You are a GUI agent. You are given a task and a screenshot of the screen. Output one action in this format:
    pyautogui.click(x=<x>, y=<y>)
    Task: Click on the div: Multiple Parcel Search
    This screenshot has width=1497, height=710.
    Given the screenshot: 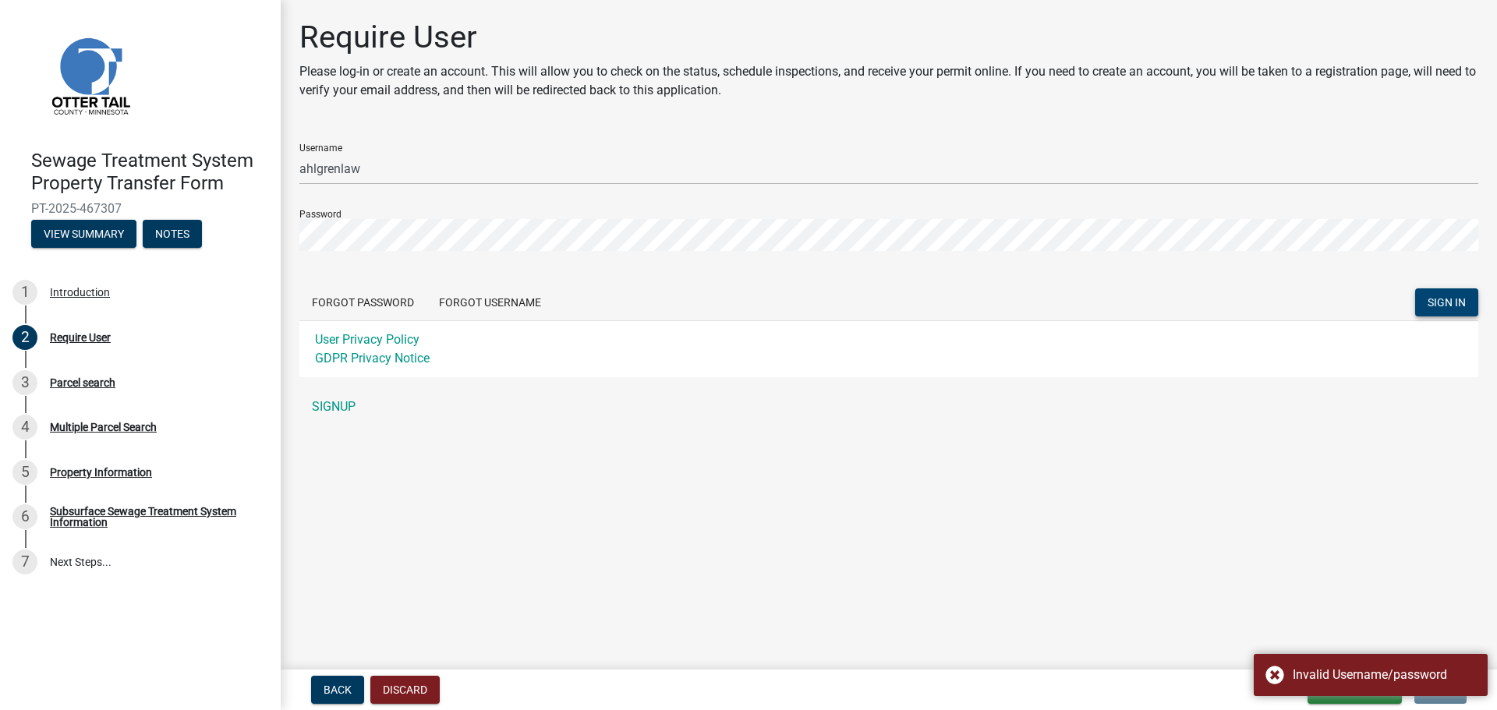 What is the action you would take?
    pyautogui.click(x=103, y=427)
    